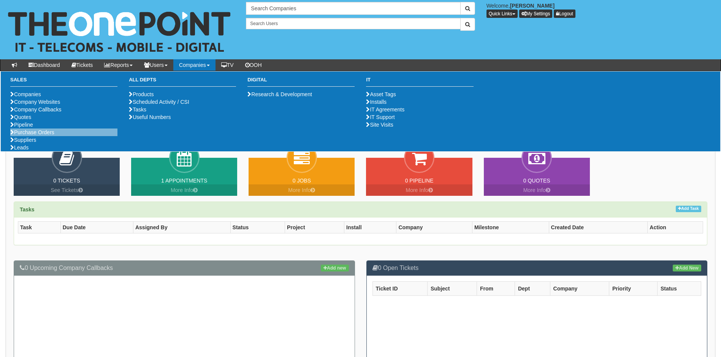 This screenshot has width=721, height=357. Describe the element at coordinates (138, 109) in the screenshot. I see `a: Tasks` at that location.